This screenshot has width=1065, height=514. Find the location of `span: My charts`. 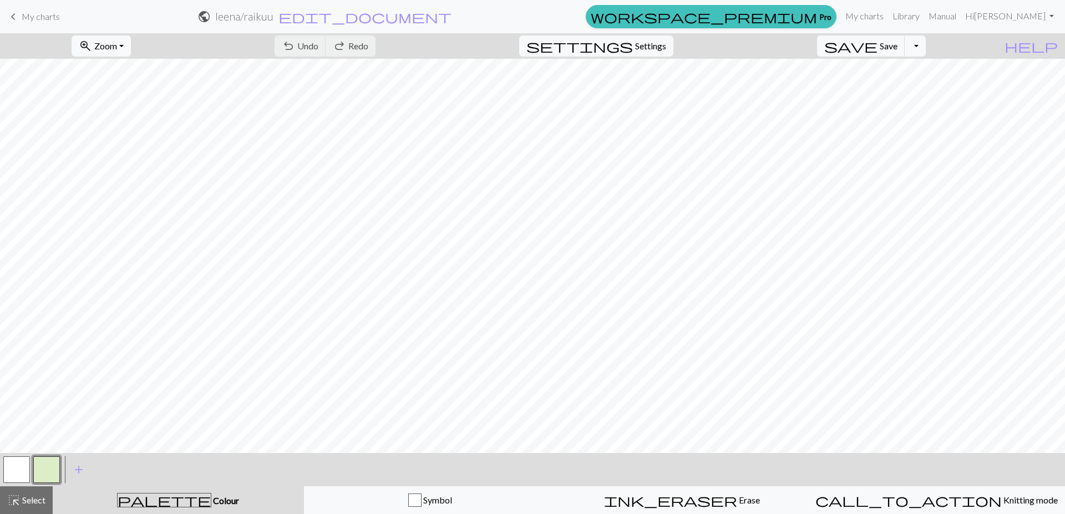

span: My charts is located at coordinates (40, 16).